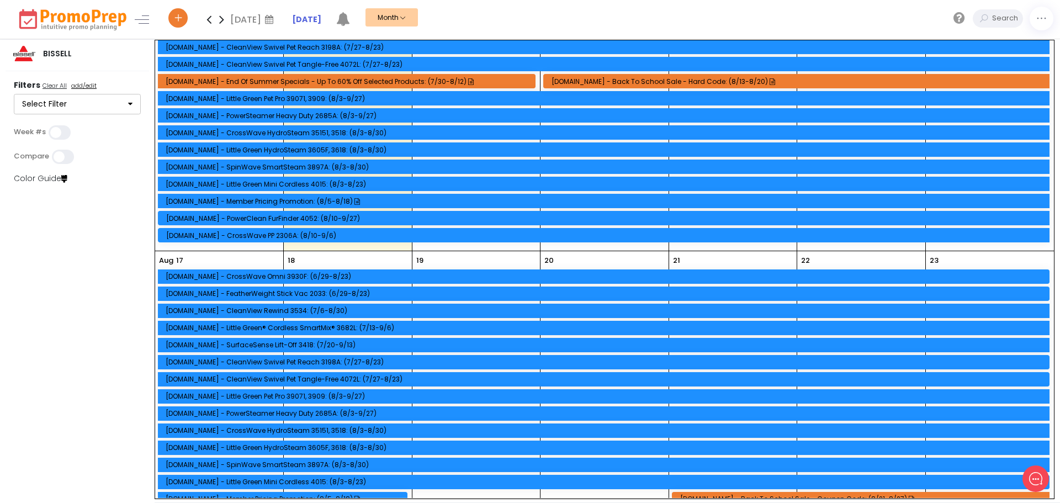  What do you see at coordinates (57, 54) in the screenshot?
I see `div: BISSELL` at bounding box center [57, 54].